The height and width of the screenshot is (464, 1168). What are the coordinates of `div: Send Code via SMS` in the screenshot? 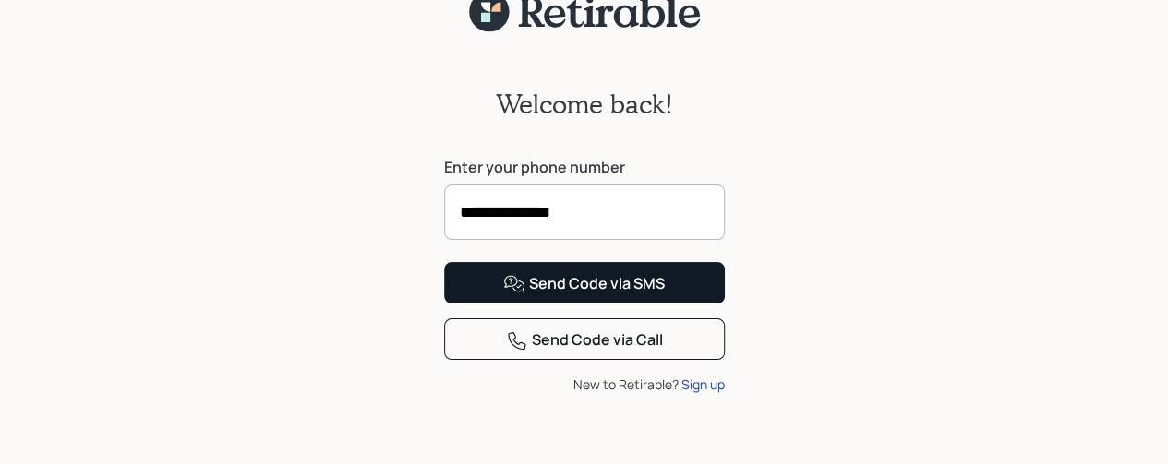 It's located at (583, 284).